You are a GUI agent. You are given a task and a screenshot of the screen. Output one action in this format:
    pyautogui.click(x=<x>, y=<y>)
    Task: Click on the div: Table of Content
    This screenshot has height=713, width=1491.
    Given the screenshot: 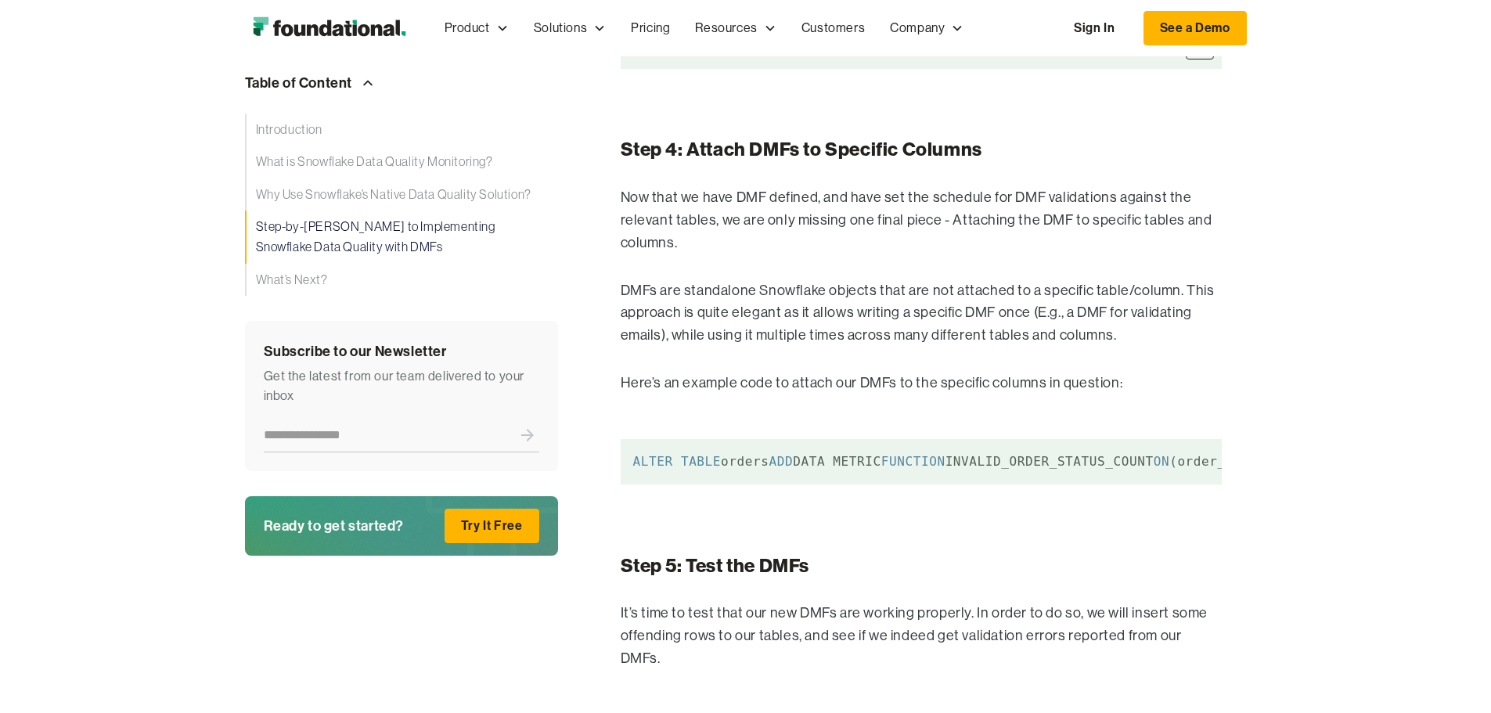 What is the action you would take?
    pyautogui.click(x=299, y=83)
    